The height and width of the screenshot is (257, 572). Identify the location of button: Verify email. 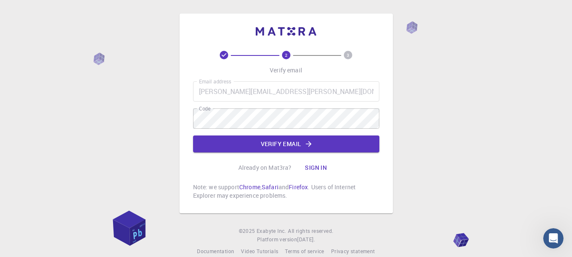
(286, 144).